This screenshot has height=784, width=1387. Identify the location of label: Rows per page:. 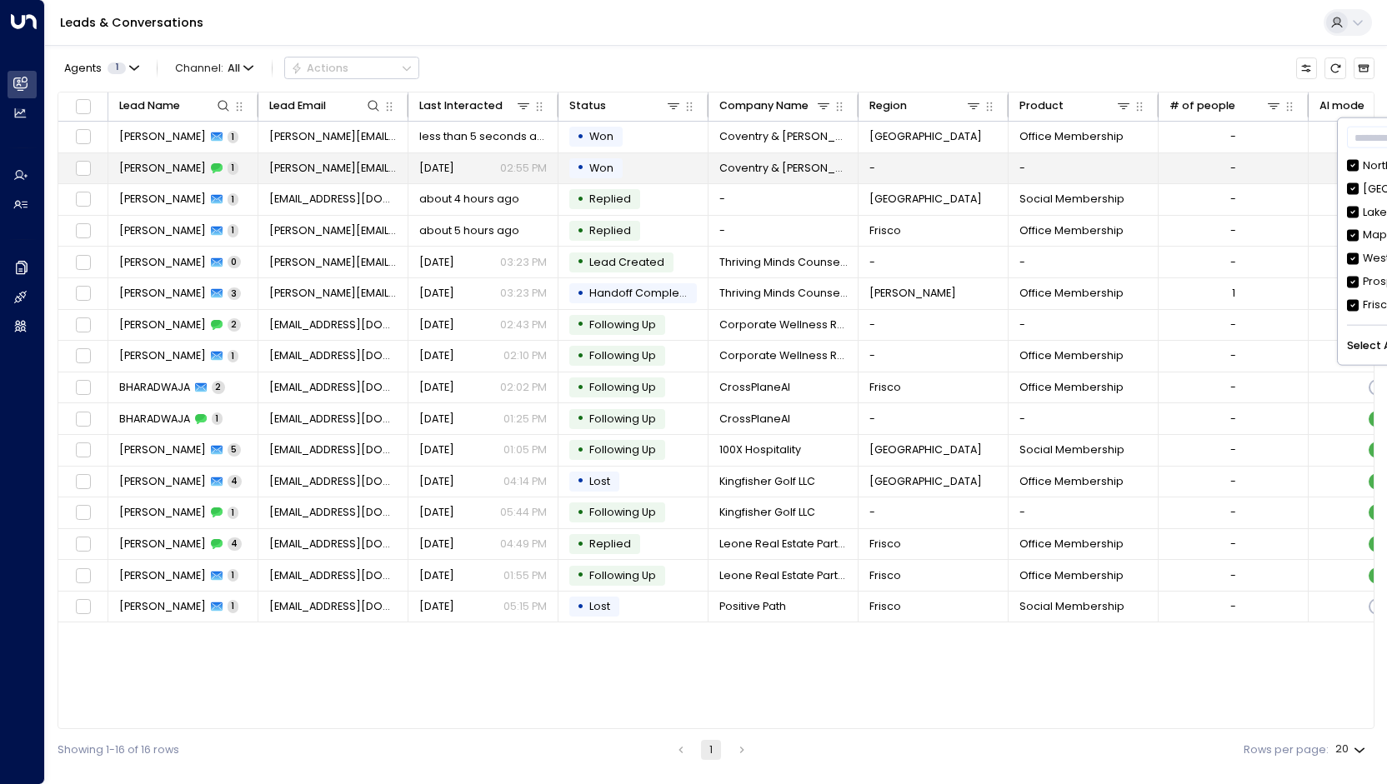
(1286, 750).